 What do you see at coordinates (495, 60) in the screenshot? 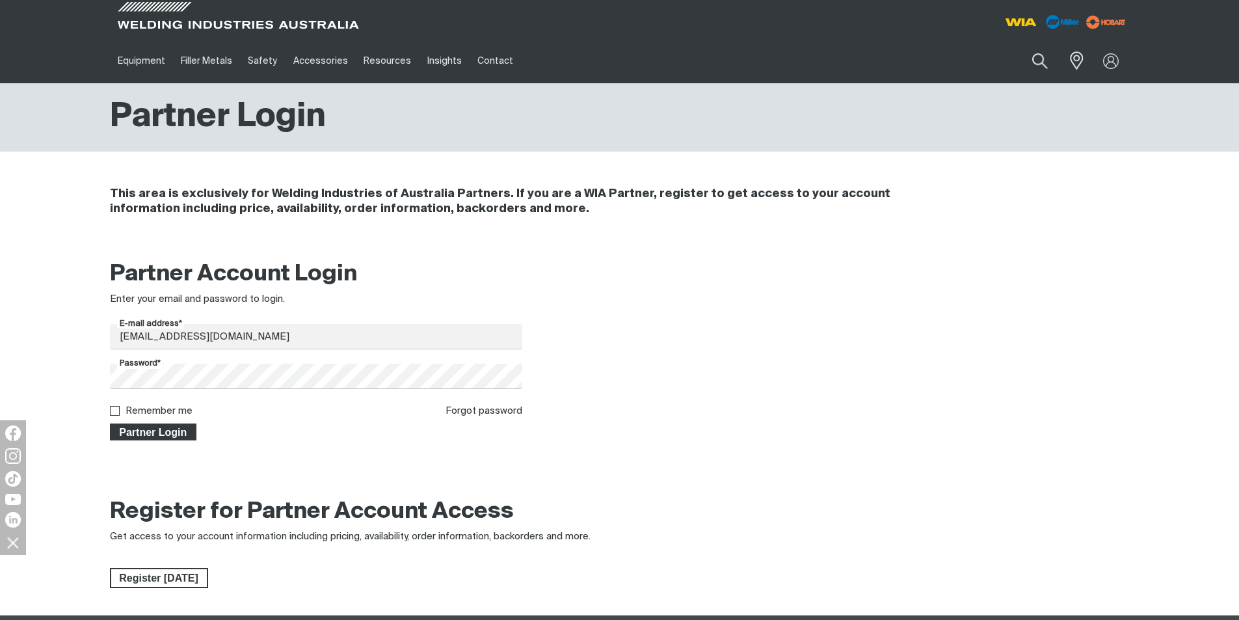
I see `a: Contact` at bounding box center [495, 60].